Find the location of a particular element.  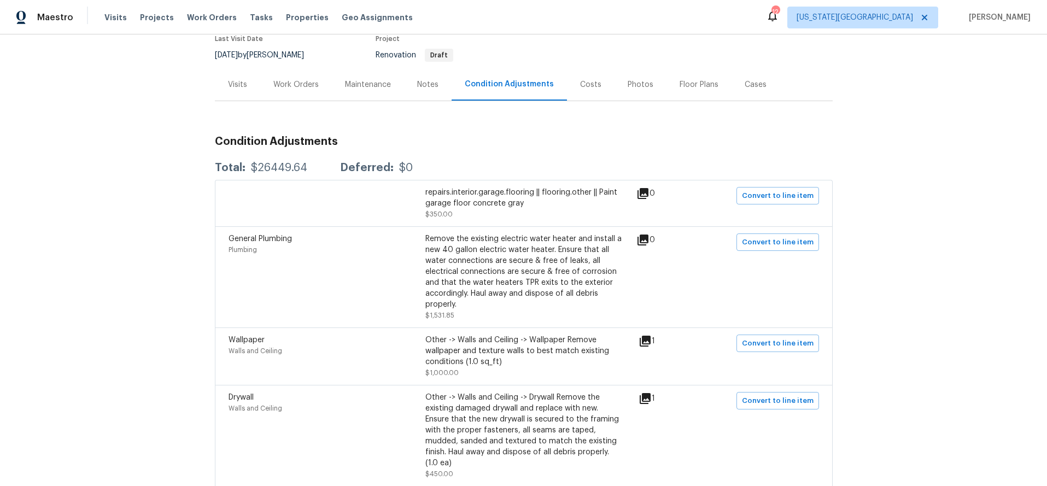

div: Floor Plans is located at coordinates (699, 85).